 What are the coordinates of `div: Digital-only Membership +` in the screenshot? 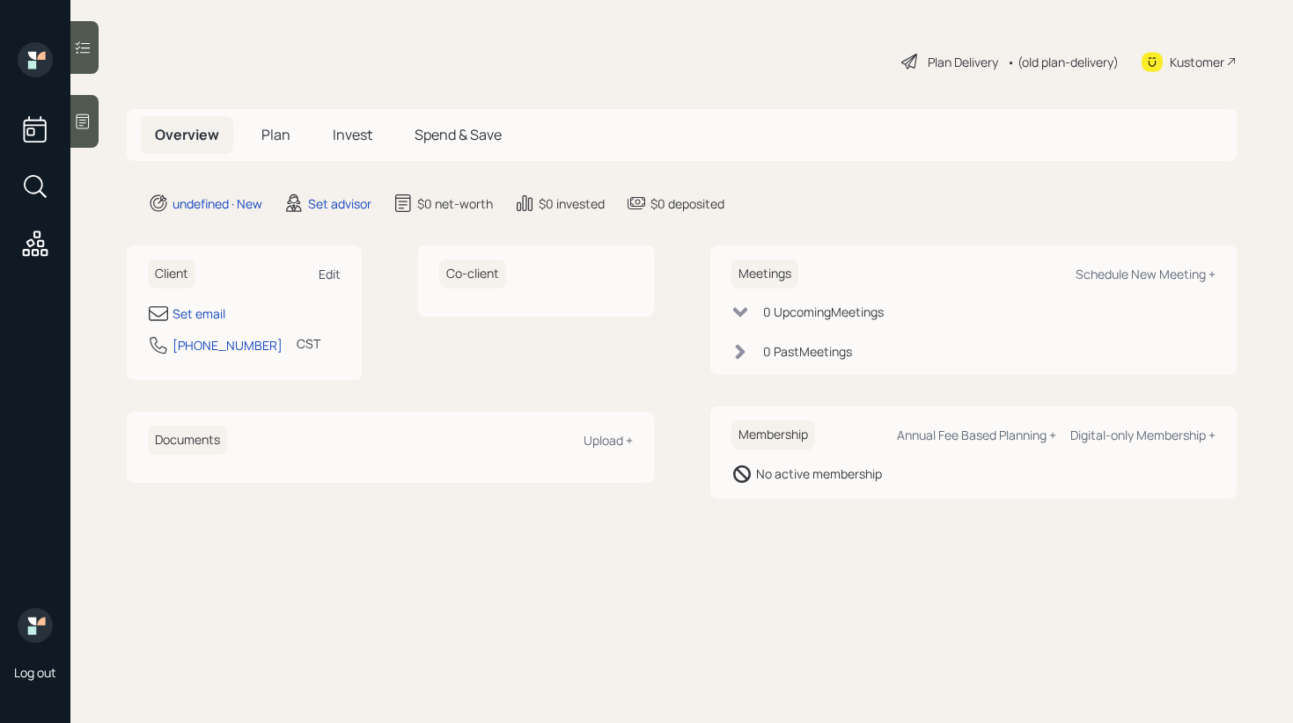 It's located at (1142, 435).